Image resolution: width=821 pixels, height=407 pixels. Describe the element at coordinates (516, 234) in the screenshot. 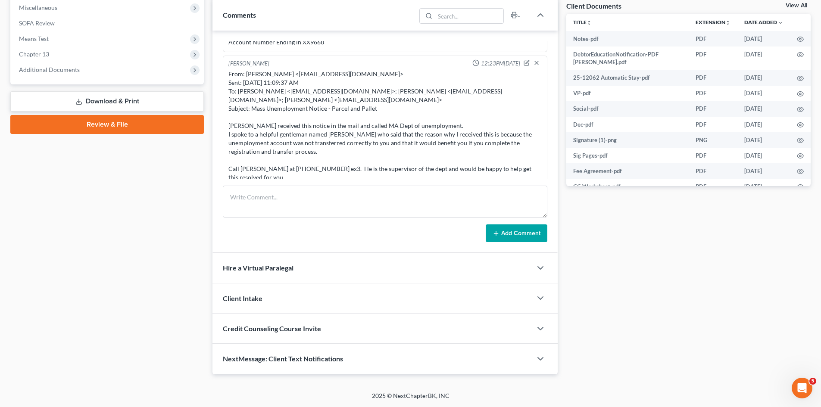

I see `button: Add Comment` at that location.